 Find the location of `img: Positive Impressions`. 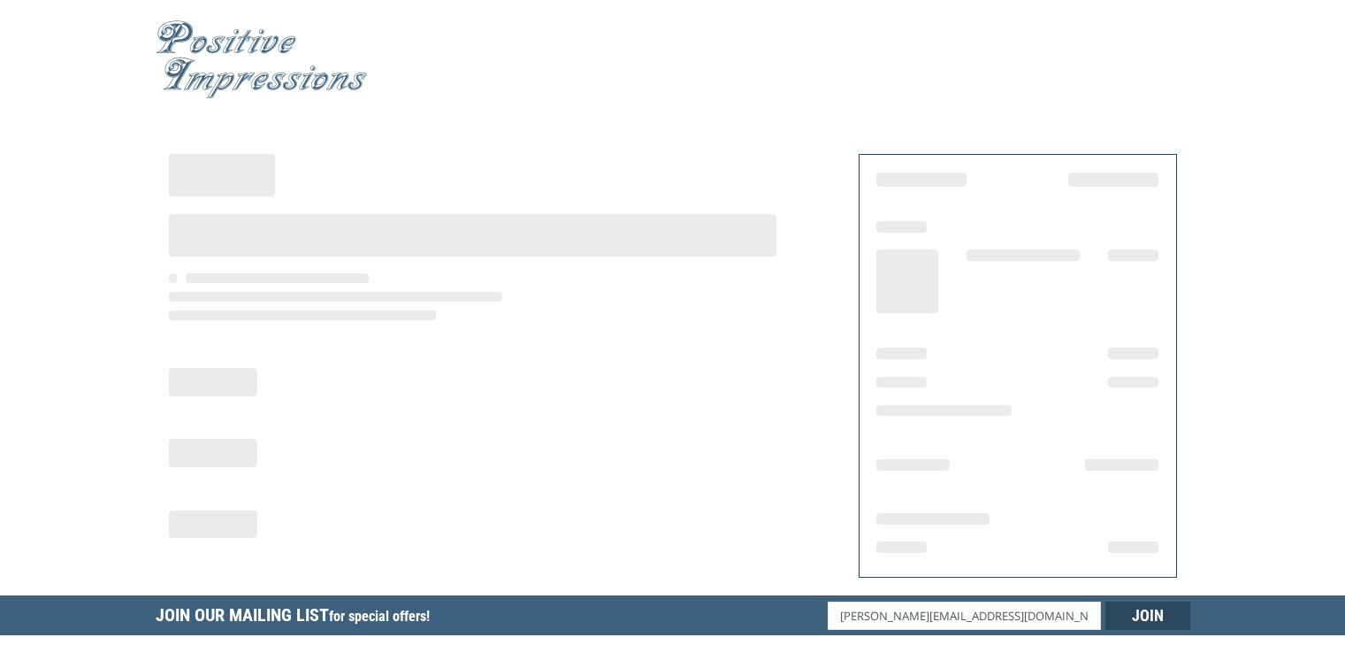

img: Positive Impressions is located at coordinates (262, 59).